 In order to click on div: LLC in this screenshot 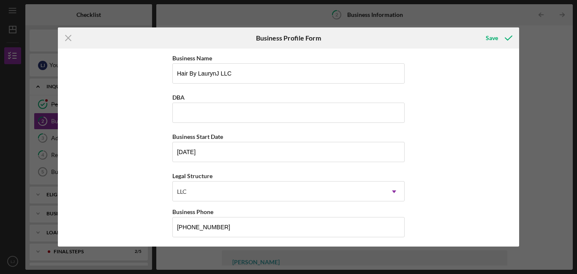, I will do `click(182, 192)`.